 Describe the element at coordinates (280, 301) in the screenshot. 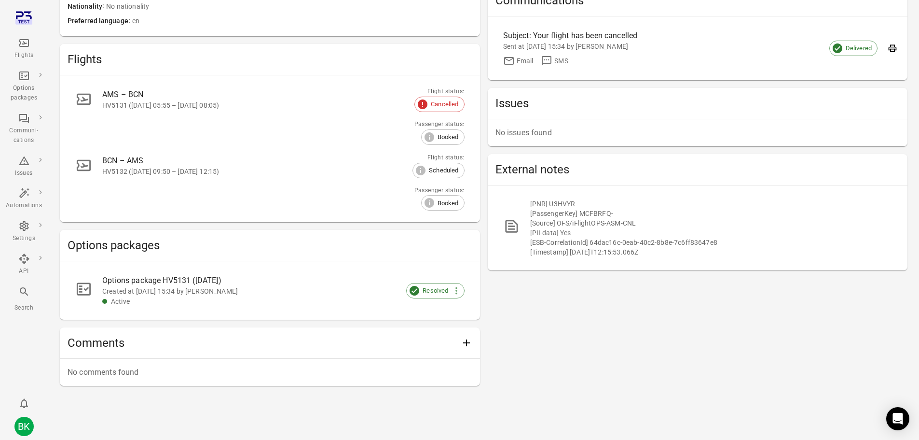

I see `div: Active` at that location.